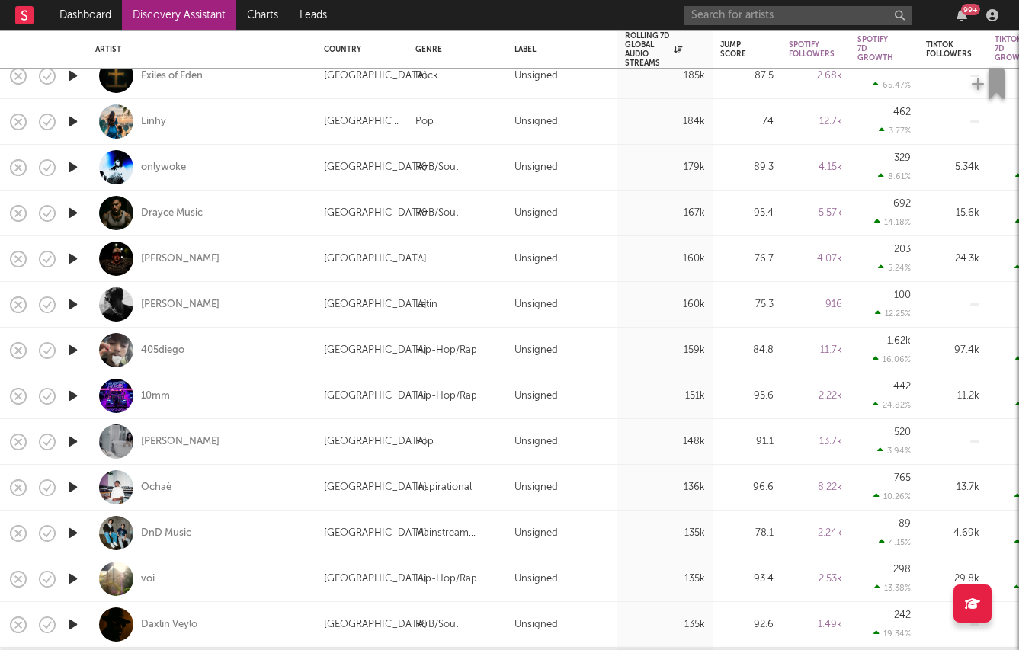 The image size is (1019, 650). I want to click on div: 13.38 %, so click(893, 588).